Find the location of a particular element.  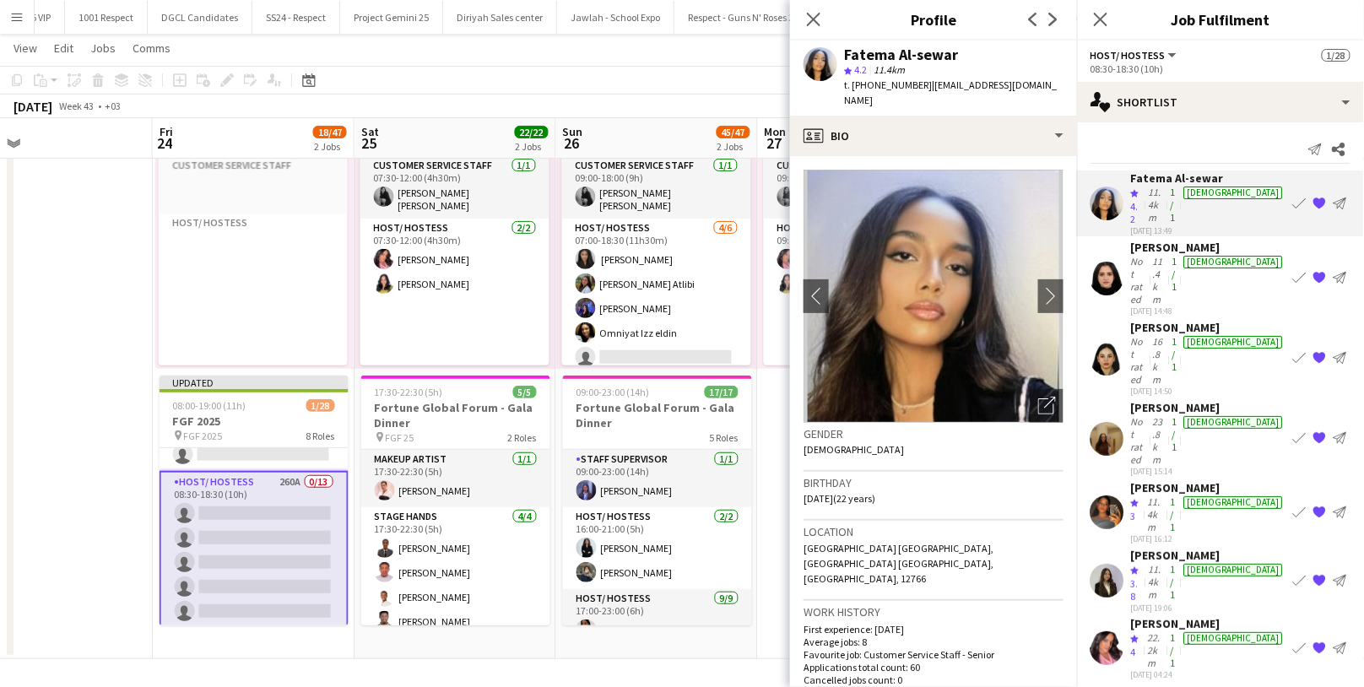

div: Updated08:00-19:00 (11h)1/28FGF 2025 FGF 20258 Roles Protocol414A0/208:00-12:00 (4h) Host/ Hostes... is located at coordinates (254, 501).